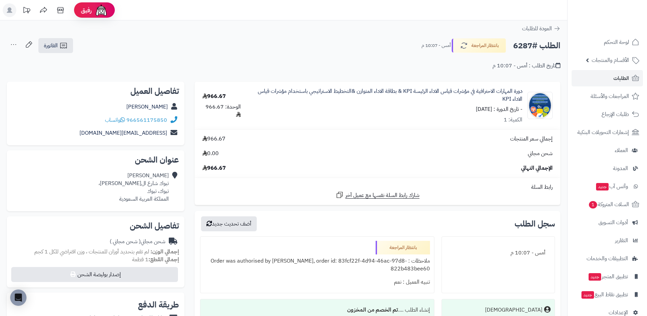 This screenshot has height=316, width=647. What do you see at coordinates (156, 259) in the screenshot?
I see `small: 1 قطعة` at bounding box center [156, 259].